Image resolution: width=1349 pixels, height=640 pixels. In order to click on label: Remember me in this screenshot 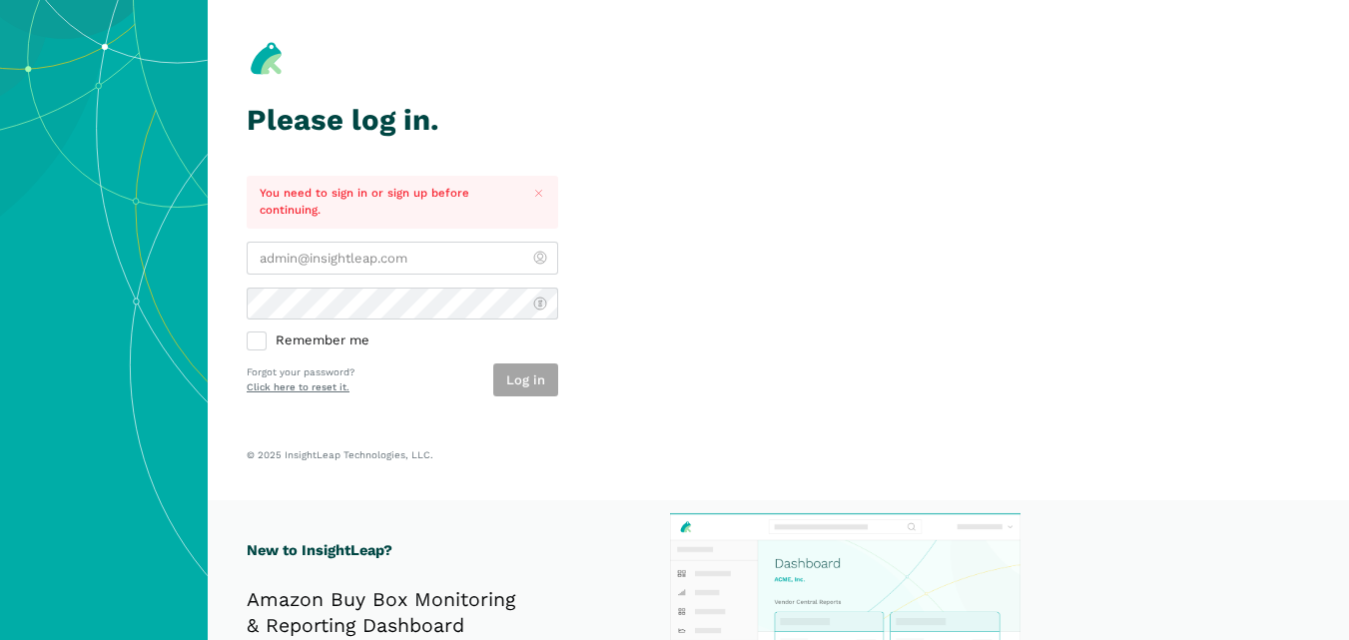, I will do `click(402, 341)`.